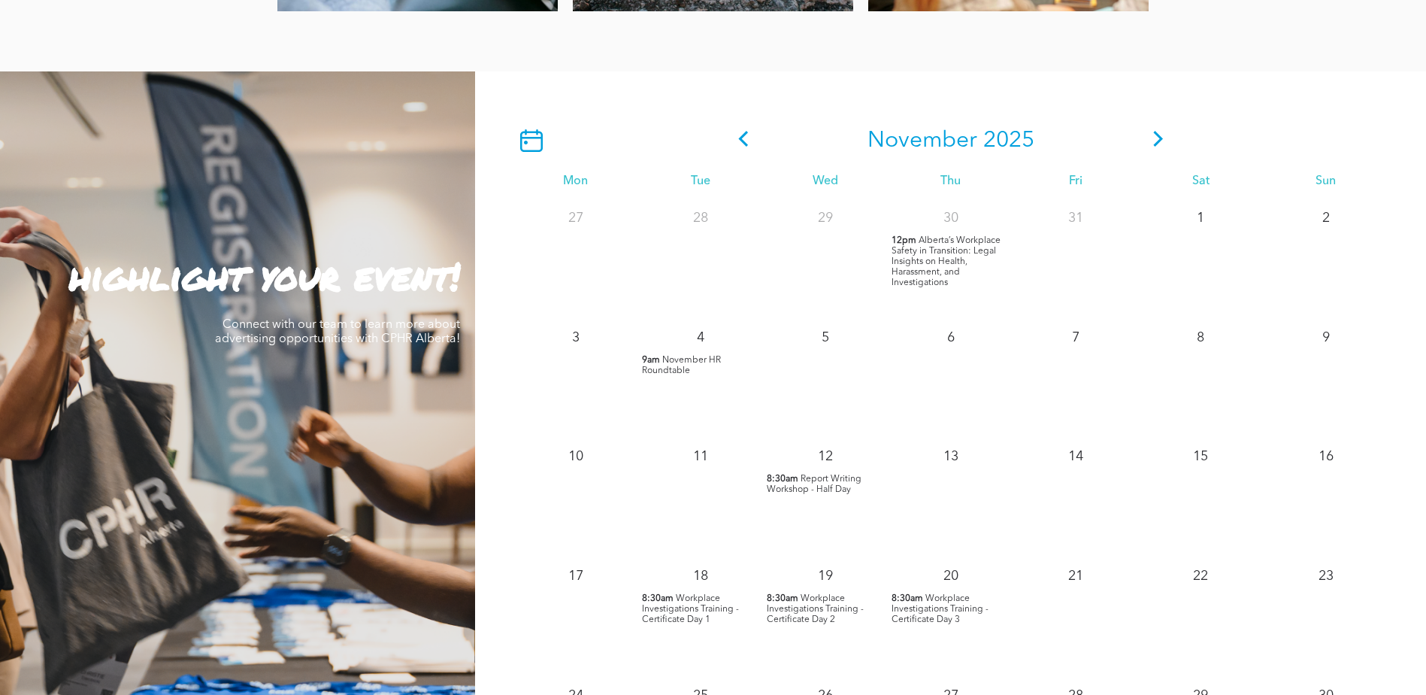 This screenshot has height=695, width=1426. I want to click on p: 12, so click(826, 456).